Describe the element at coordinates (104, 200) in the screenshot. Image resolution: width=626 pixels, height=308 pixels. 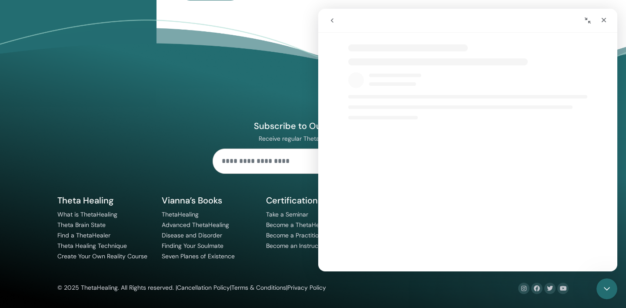
I see `h5: Theta Healing` at that location.